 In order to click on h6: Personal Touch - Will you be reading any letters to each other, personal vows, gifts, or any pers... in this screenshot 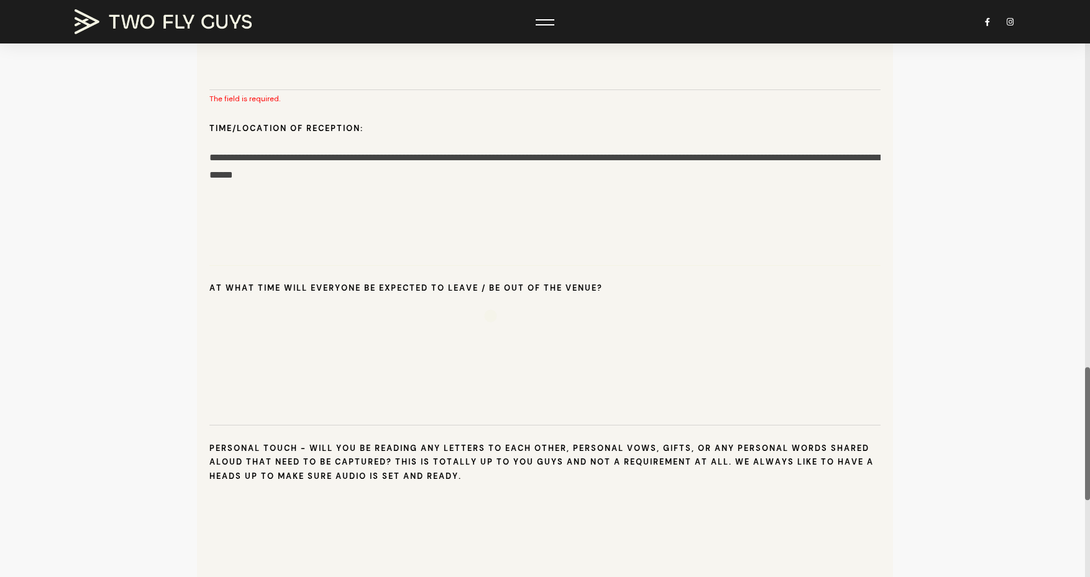, I will do `click(545, 462)`.